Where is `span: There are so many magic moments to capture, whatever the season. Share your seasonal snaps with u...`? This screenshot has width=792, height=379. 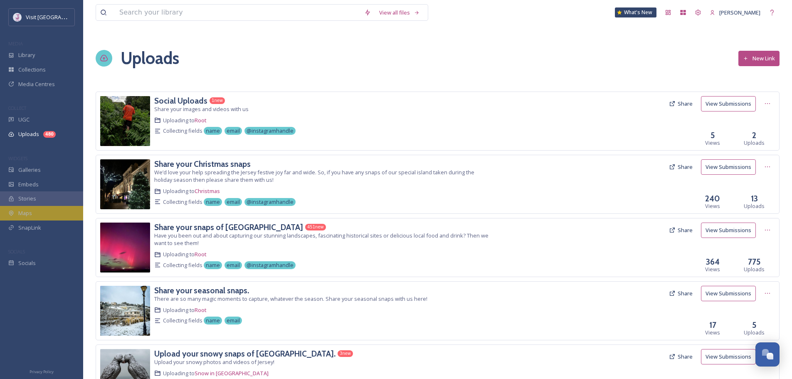
span: There are so many magic moments to capture, whatever the season. Share your seasonal snaps with u... is located at coordinates (291, 299).